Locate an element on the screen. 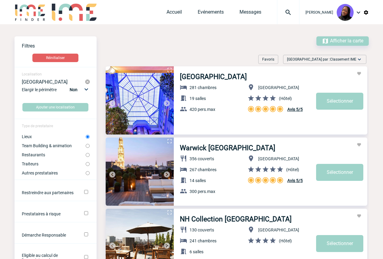 The height and width of the screenshot is (259, 383). span: 300 pers.max is located at coordinates (202, 192).